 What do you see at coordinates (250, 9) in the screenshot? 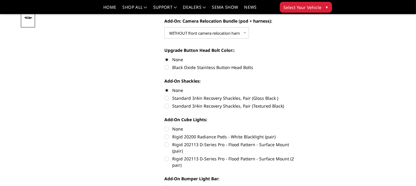
I see `a: News` at bounding box center [250, 9].